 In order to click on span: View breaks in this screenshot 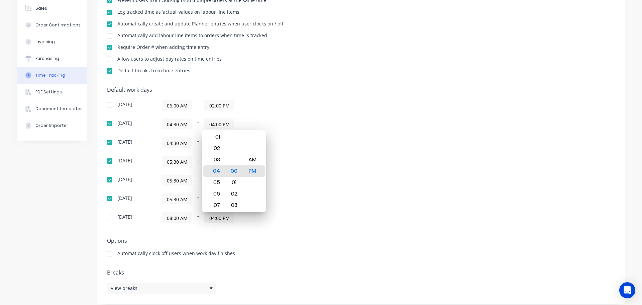, I will do `click(124, 288)`.